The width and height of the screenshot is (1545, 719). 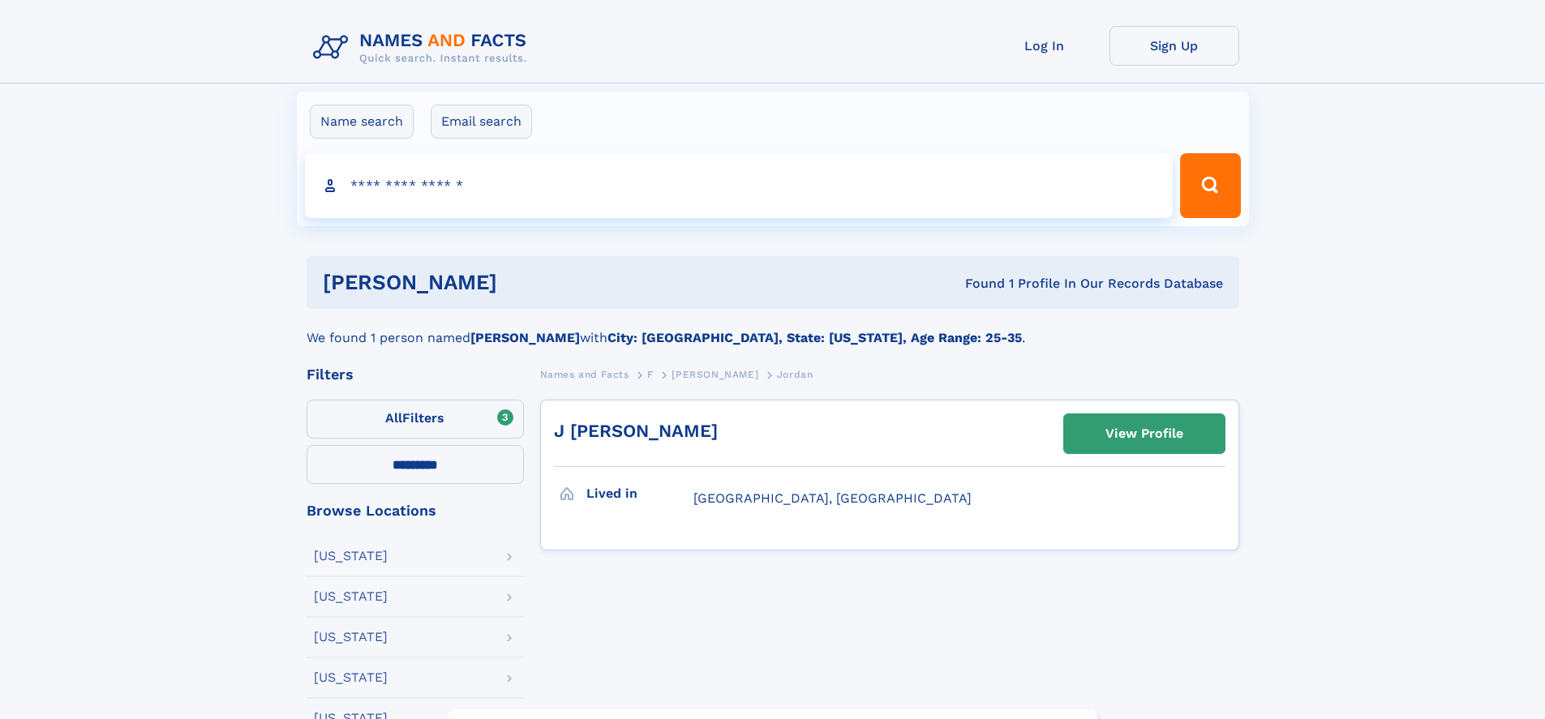 I want to click on input: search input, so click(x=739, y=186).